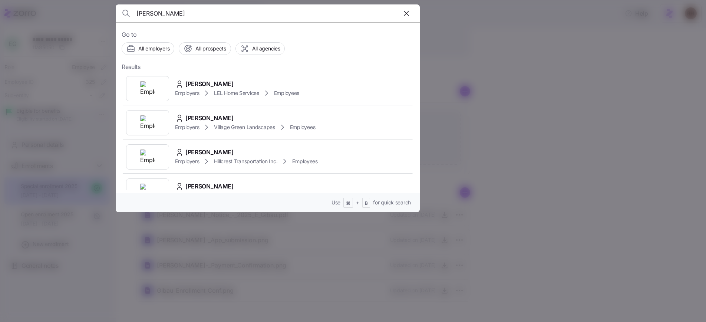  Describe the element at coordinates (236, 93) in the screenshot. I see `span: LEL Home Services` at that location.